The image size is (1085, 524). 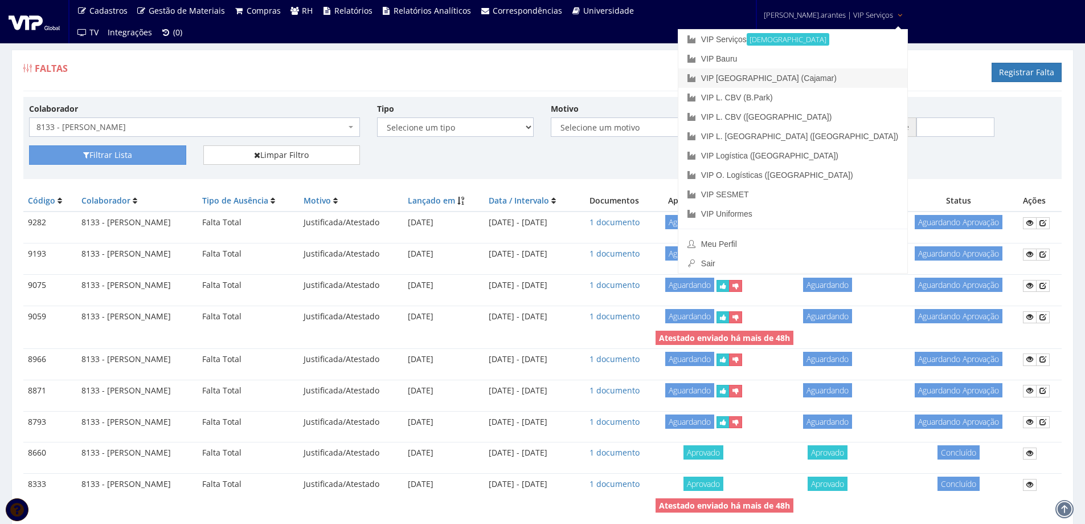 What do you see at coordinates (50, 422) in the screenshot?
I see `td: 8793` at bounding box center [50, 422].